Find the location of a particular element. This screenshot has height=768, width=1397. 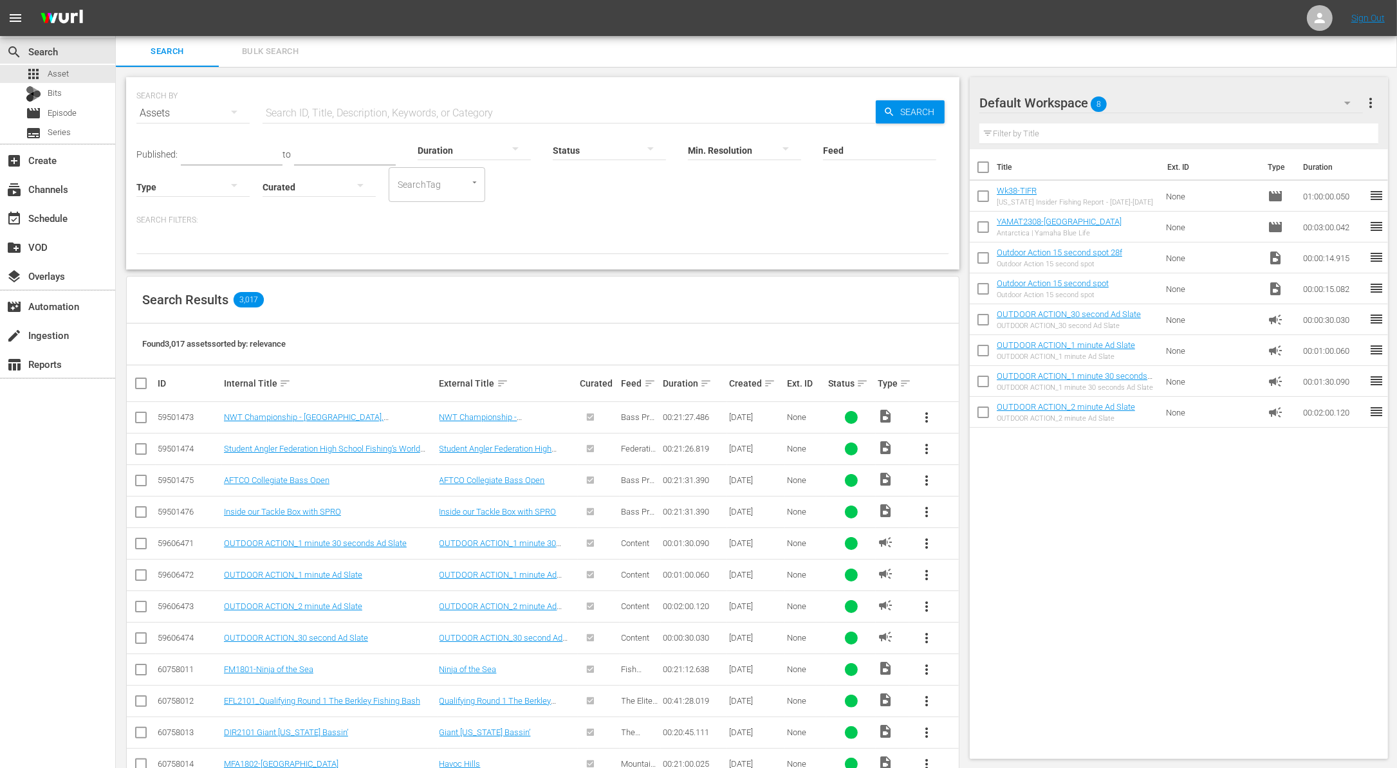

span: Episode is located at coordinates (1275, 227).